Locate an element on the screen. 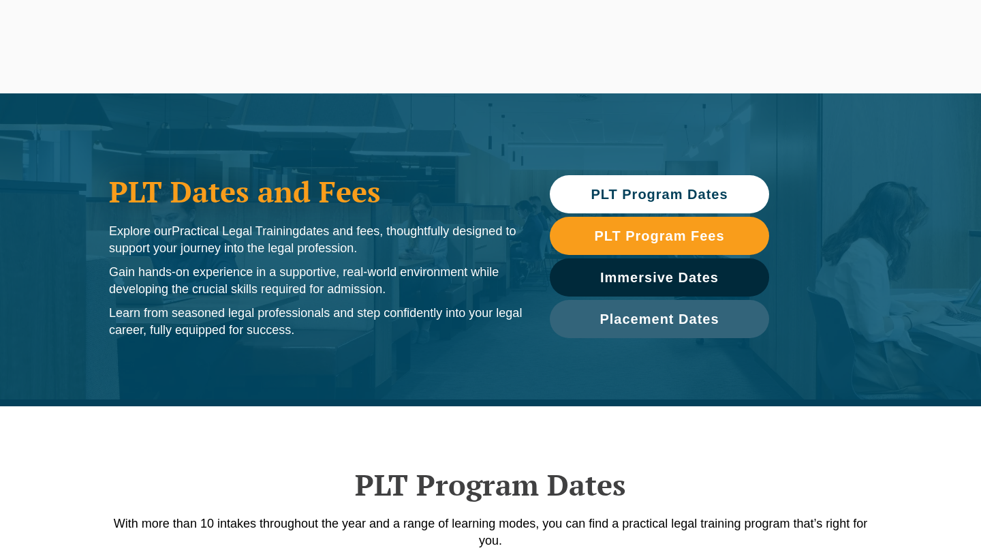 This screenshot has height=559, width=981. a: Immersive Dates is located at coordinates (659, 277).